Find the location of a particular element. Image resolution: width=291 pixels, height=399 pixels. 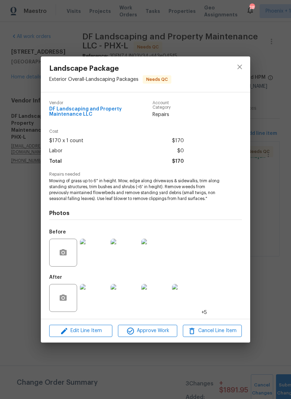

h5: Before is located at coordinates (58, 232).